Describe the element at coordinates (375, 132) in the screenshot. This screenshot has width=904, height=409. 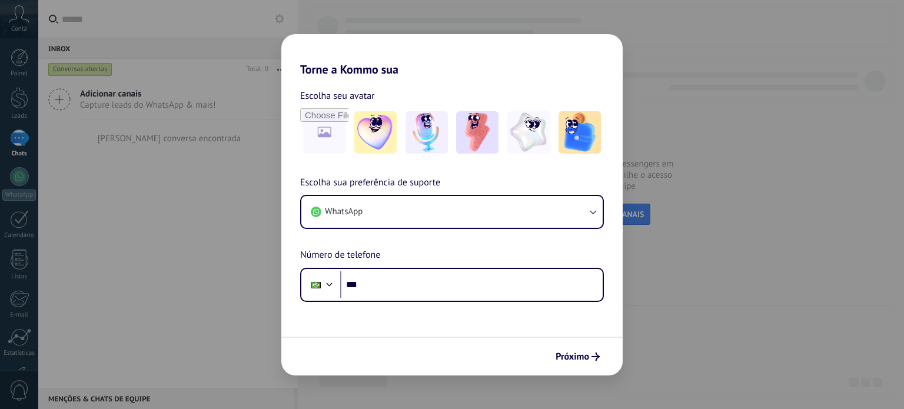
I see `img: -1.jpeg` at that location.